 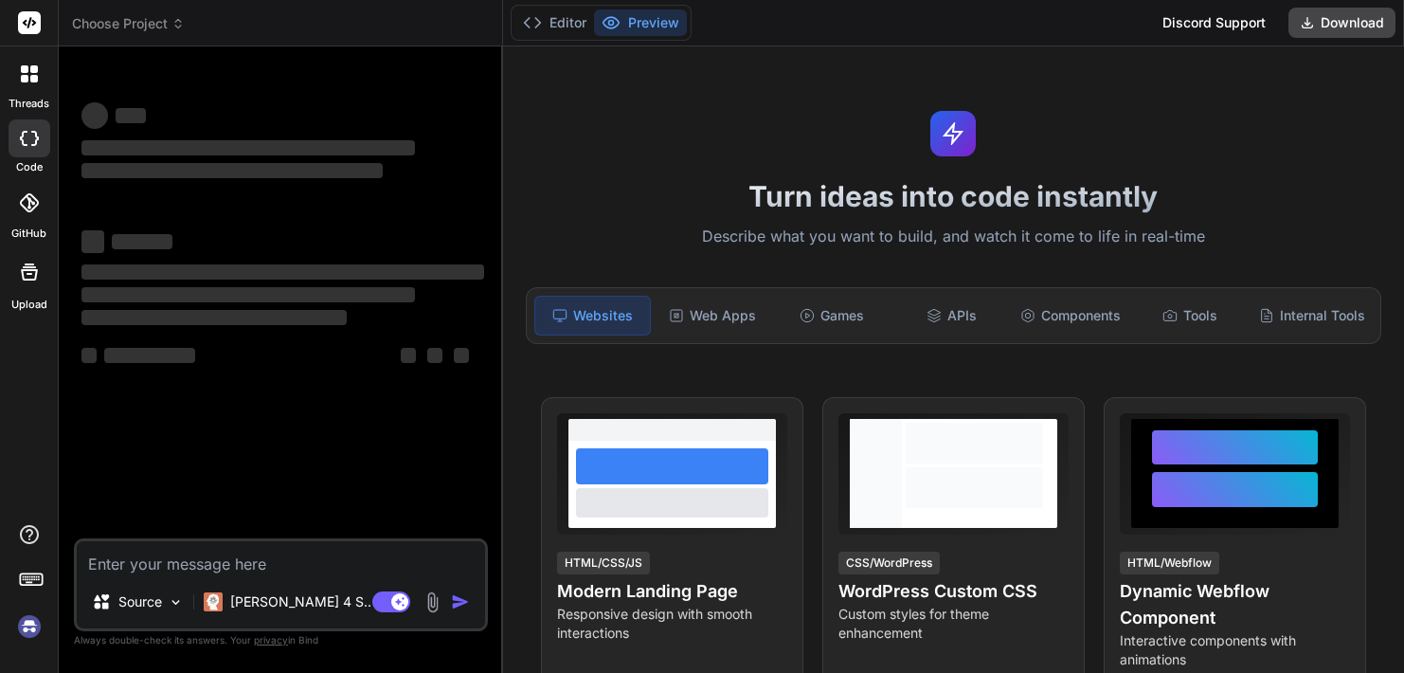 What do you see at coordinates (1169, 563) in the screenshot?
I see `div: HTML/Webflow` at bounding box center [1169, 563].